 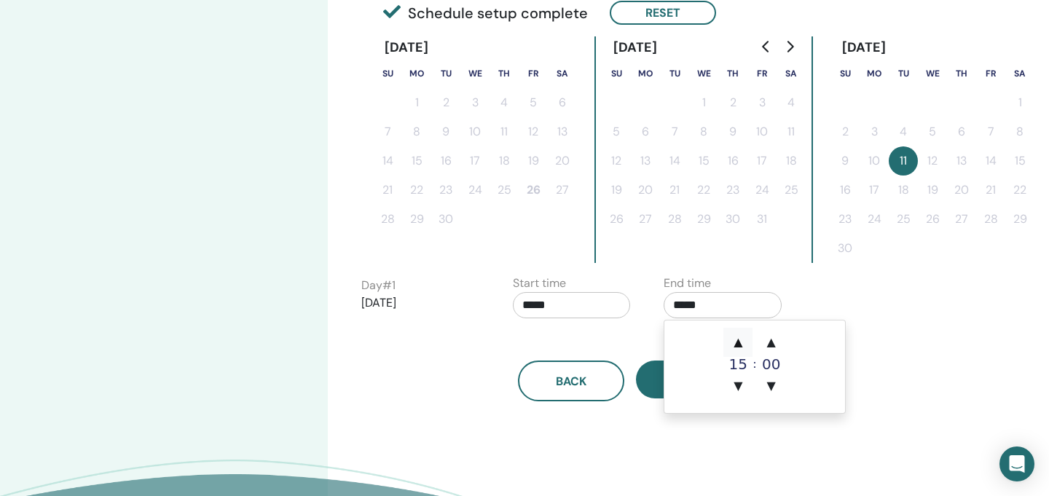 What do you see at coordinates (663, 12) in the screenshot?
I see `button: Reset` at bounding box center [663, 12].